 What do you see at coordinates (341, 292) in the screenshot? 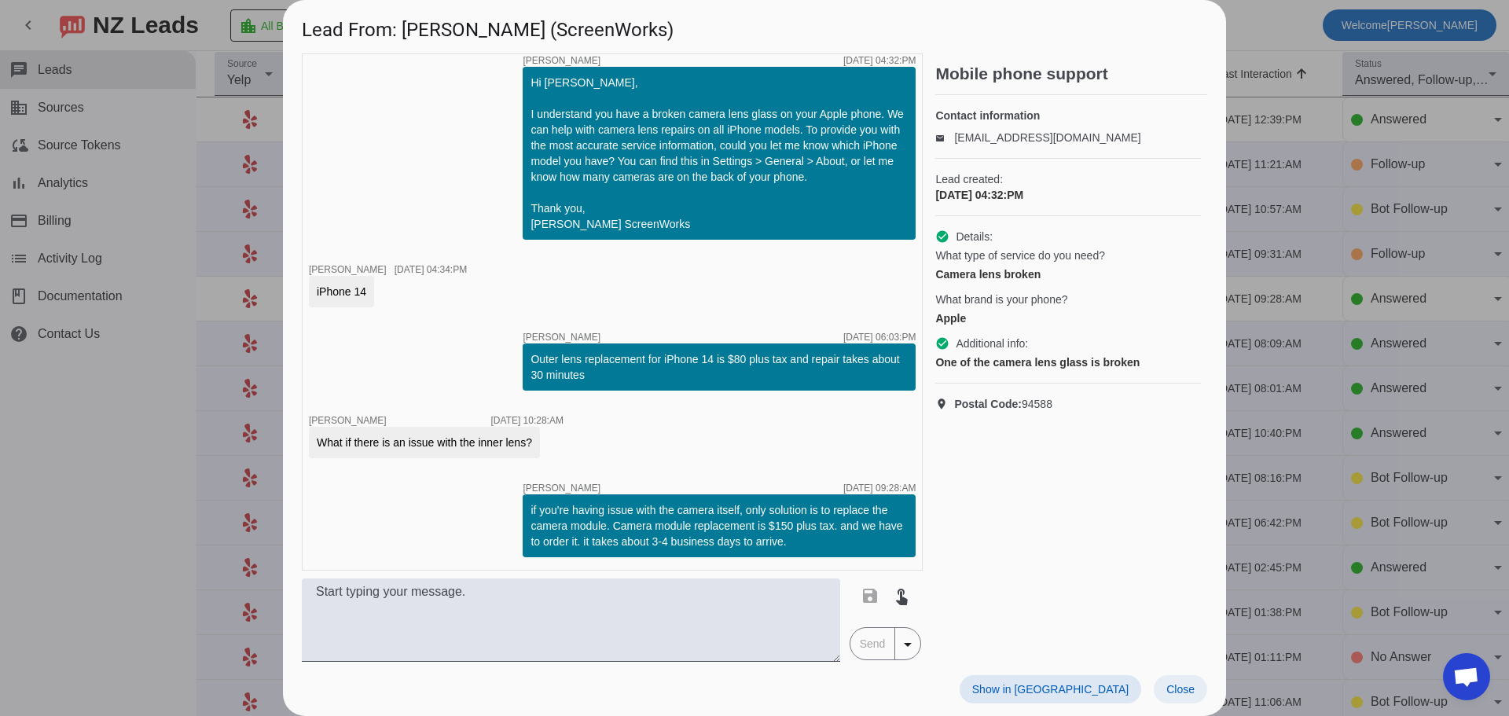
I see `div: iPhone 14` at bounding box center [341, 292].